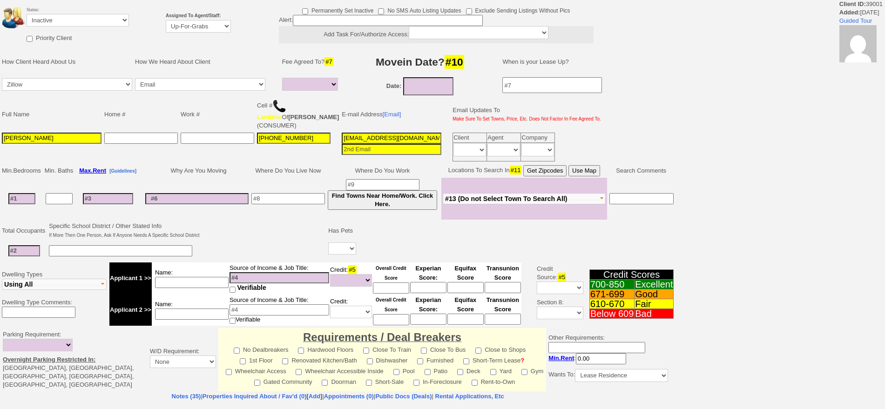  I want to click on b: [Guidelines], so click(123, 171).